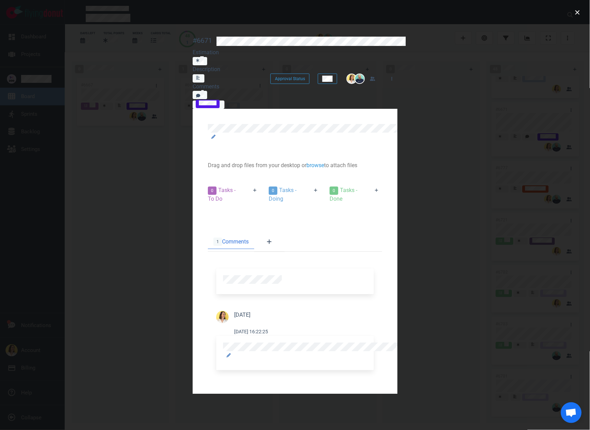 The image size is (590, 430). Describe the element at coordinates (219, 69) in the screenshot. I see `div: Description` at that location.